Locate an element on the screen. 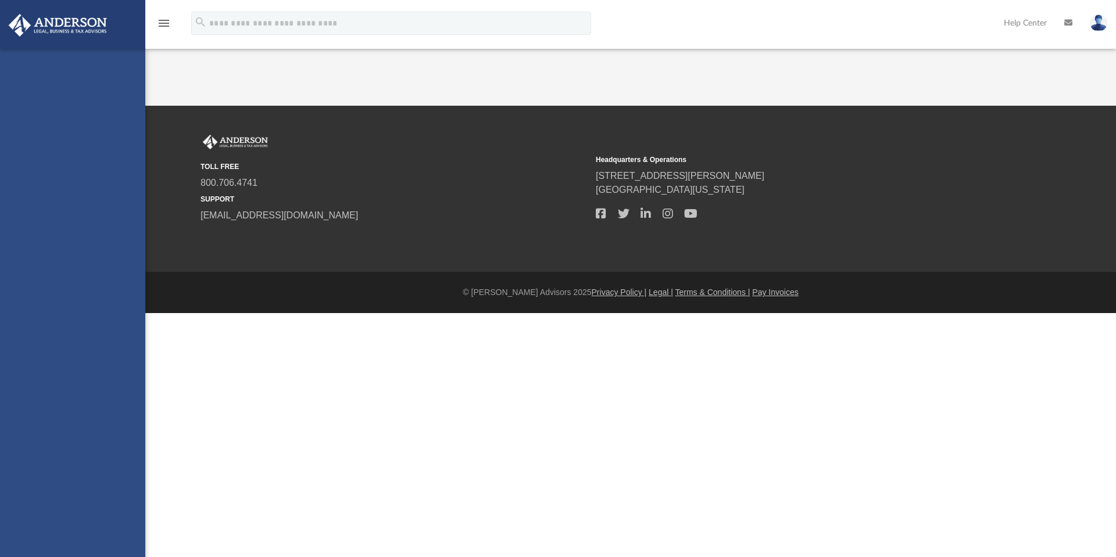 The image size is (1116, 557). a: 800.706.4741 is located at coordinates (229, 182).